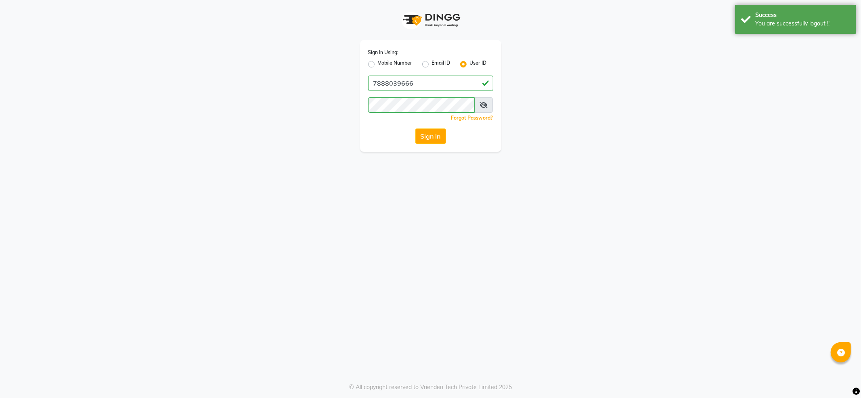 This screenshot has width=861, height=398. What do you see at coordinates (803, 23) in the screenshot?
I see `div: You are successfully logout !!` at bounding box center [803, 23].